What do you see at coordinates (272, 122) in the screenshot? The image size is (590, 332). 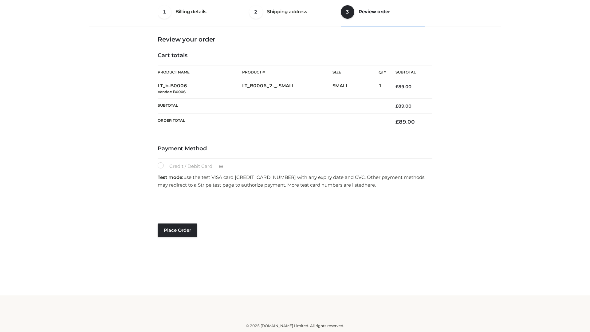 I see `th: Order Total` at bounding box center [272, 122].